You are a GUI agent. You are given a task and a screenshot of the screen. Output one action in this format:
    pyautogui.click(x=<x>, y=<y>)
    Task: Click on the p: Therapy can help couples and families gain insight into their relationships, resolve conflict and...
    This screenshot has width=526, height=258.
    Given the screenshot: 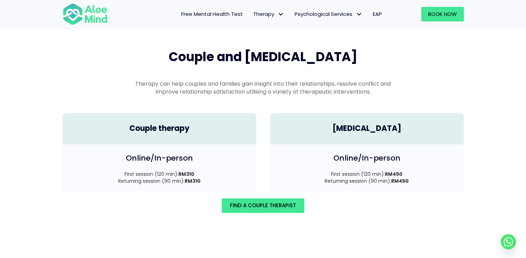 What is the action you would take?
    pyautogui.click(x=263, y=88)
    